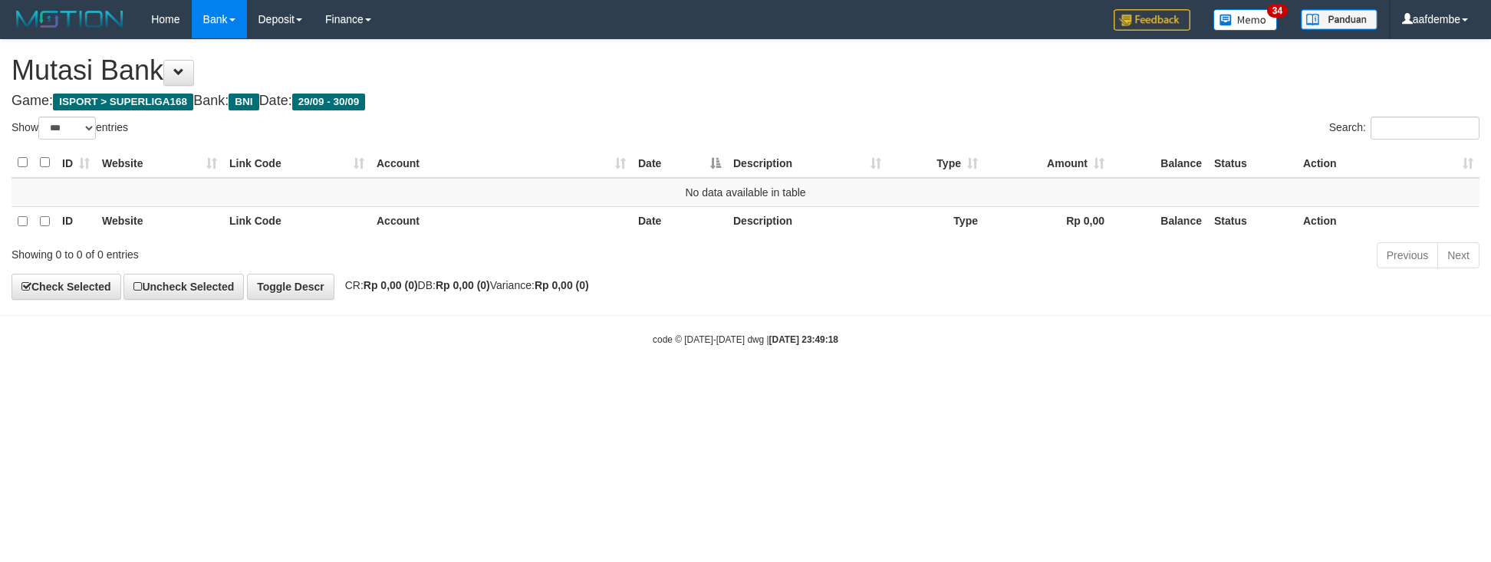 This screenshot has width=1491, height=562. What do you see at coordinates (66, 287) in the screenshot?
I see `a: Check Selected` at bounding box center [66, 287].